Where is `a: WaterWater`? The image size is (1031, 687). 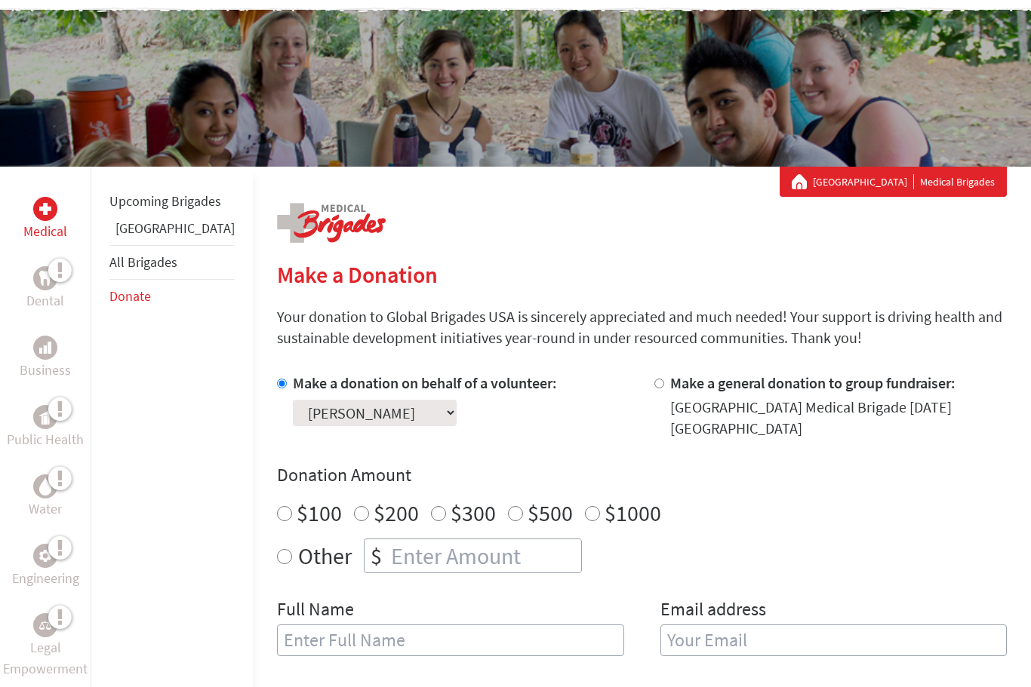 a: WaterWater is located at coordinates (45, 497).